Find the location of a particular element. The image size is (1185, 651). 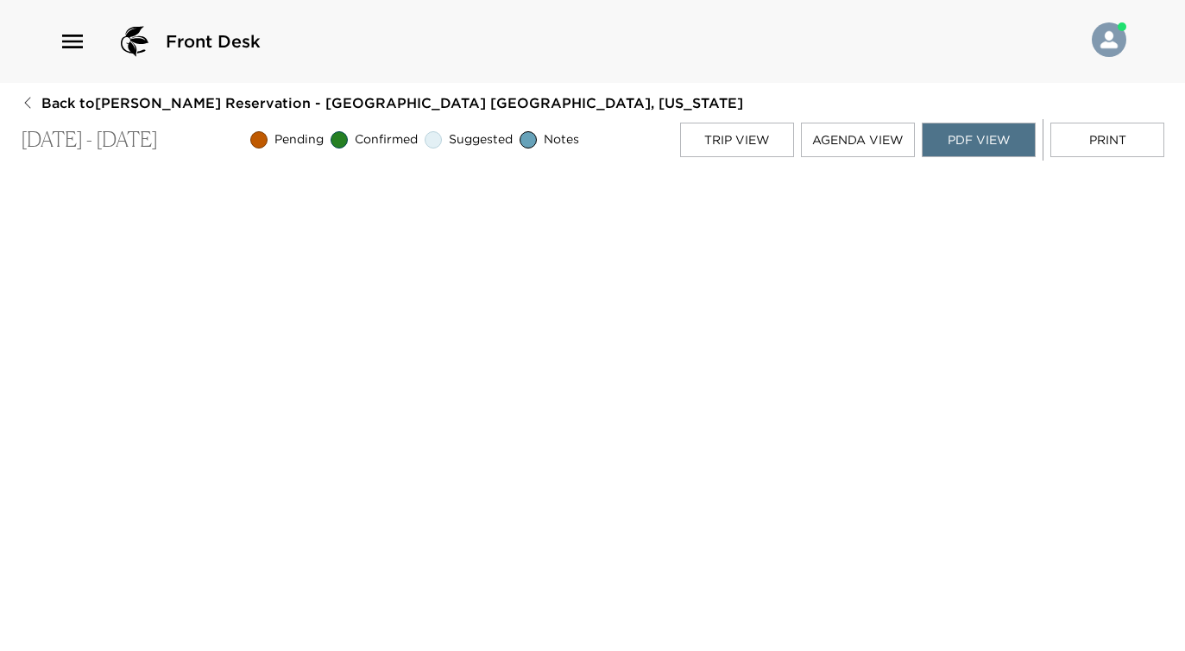

span: Front Desk is located at coordinates (213, 41).